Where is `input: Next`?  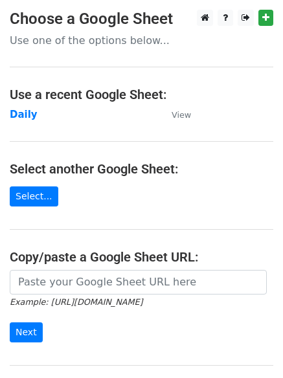 input: Next is located at coordinates (26, 332).